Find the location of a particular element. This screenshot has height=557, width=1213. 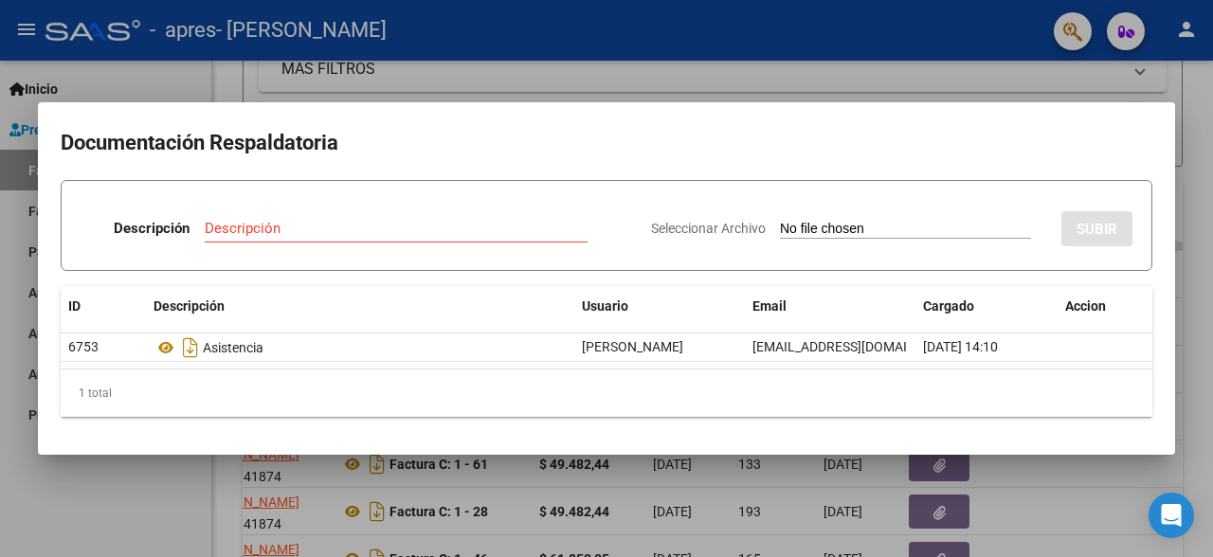

datatable-header-cell: Descripción is located at coordinates (360, 306).